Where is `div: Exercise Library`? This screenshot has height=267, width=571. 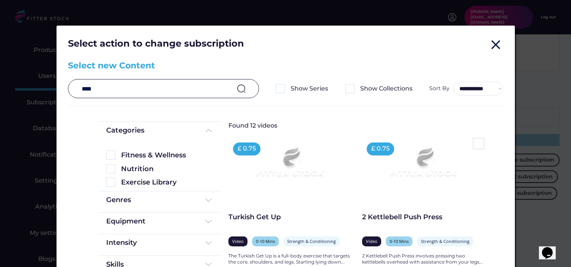 div: Exercise Library is located at coordinates (167, 182).